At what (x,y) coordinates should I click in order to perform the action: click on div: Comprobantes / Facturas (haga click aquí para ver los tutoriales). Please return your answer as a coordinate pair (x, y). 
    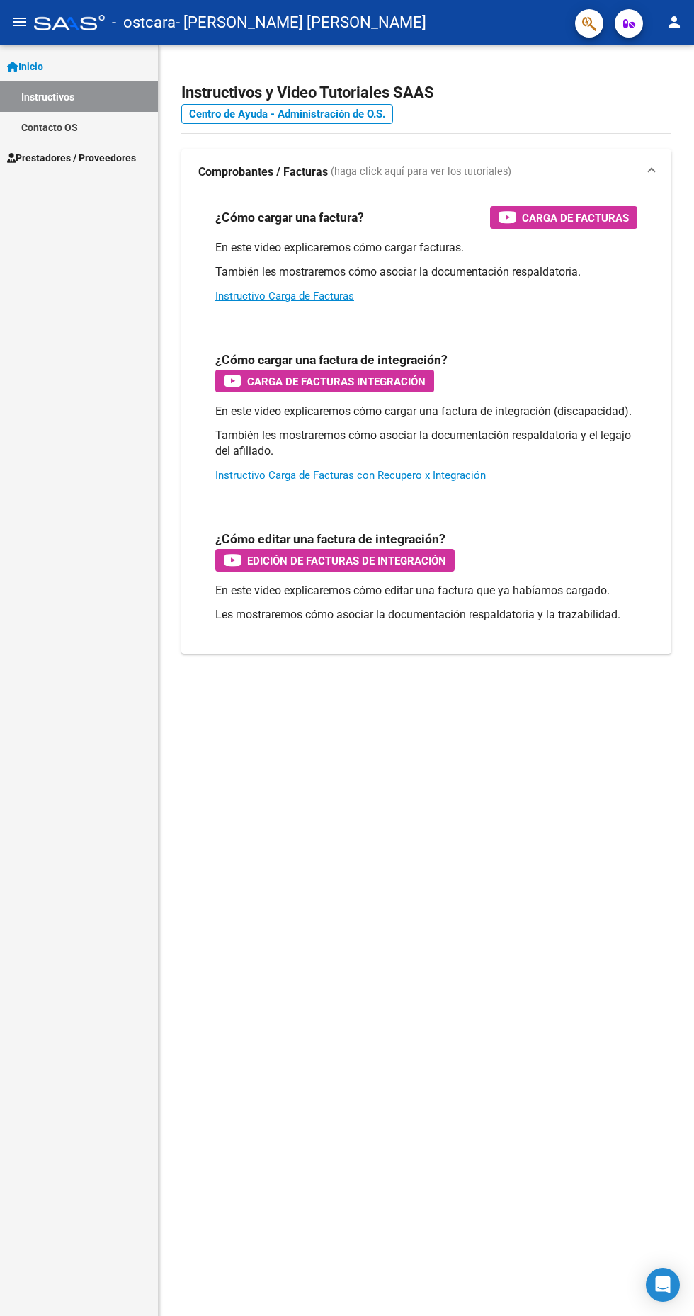
    Looking at the image, I should click on (426, 424).